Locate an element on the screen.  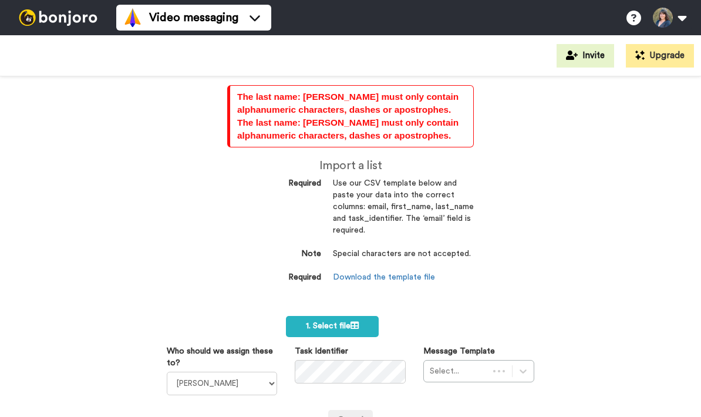
span: 1. Select file is located at coordinates (332, 326).